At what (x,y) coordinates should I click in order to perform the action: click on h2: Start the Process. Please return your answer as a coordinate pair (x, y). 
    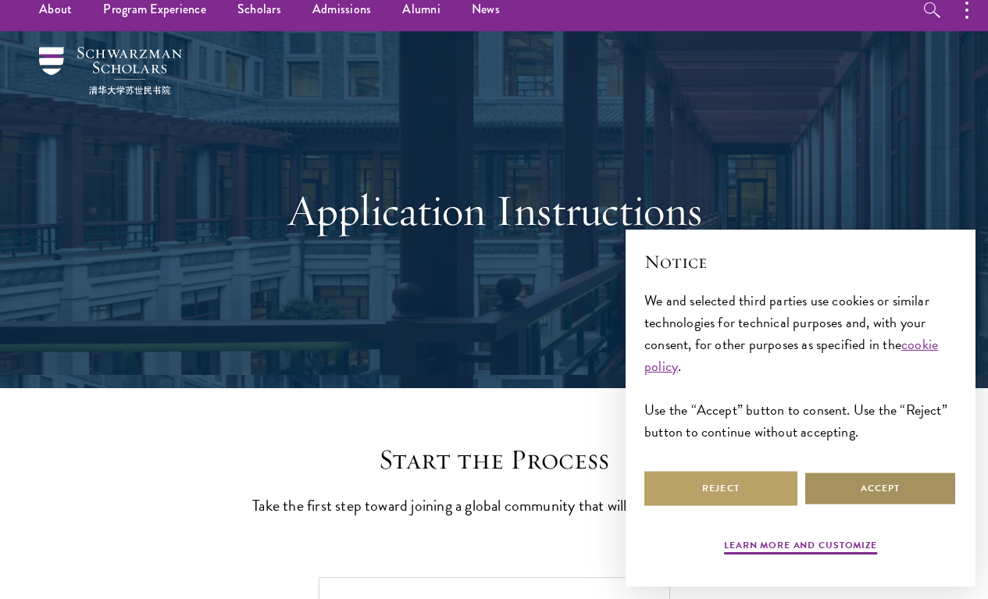
    Looking at the image, I should click on (494, 459).